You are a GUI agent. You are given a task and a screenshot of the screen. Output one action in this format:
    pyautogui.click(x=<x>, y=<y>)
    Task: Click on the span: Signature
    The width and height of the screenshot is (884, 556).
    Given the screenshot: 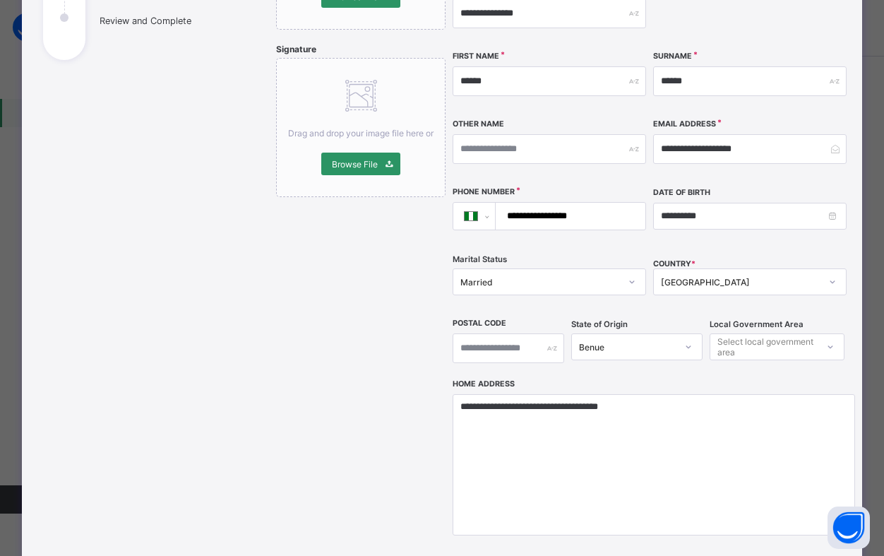 What is the action you would take?
    pyautogui.click(x=296, y=49)
    